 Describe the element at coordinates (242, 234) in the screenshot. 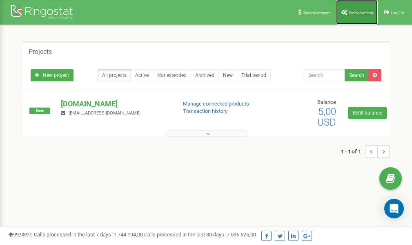

I see `u: 7 596 625,00` at that location.